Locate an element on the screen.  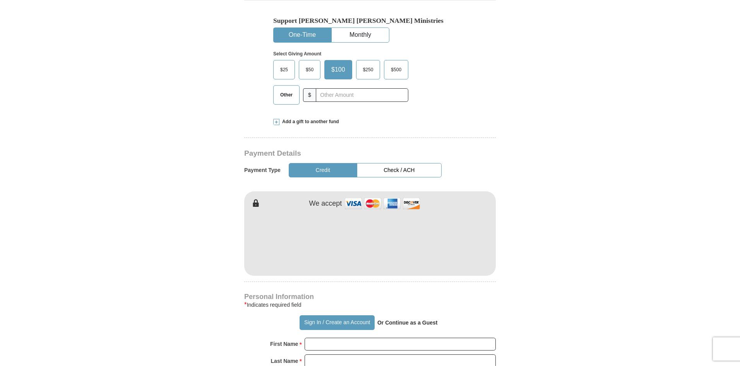
span: $25 is located at coordinates (284, 70).